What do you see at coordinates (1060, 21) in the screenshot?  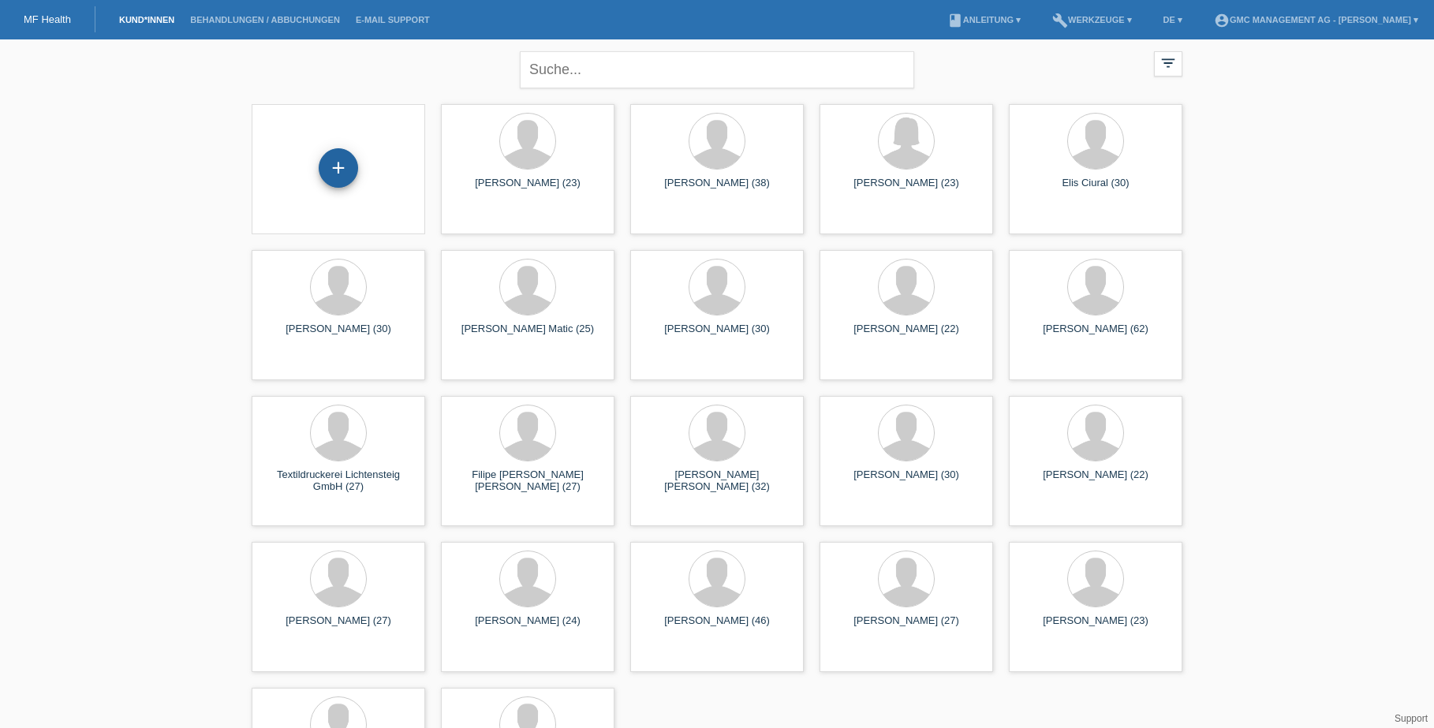 I see `i: build` at bounding box center [1060, 21].